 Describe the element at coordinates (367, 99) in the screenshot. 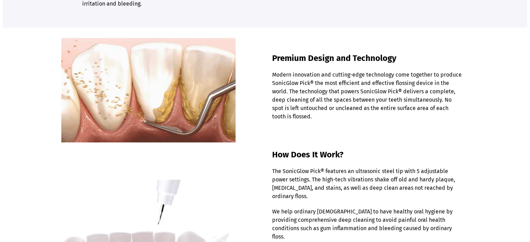

I see `p: Modern innovation and cutting-edge technology come together to produce SonicGlow Pick® the most e...` at that location.